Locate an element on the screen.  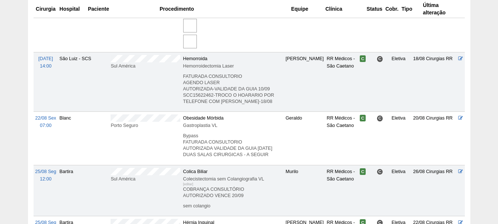
td: Geraldo is located at coordinates (305, 138).